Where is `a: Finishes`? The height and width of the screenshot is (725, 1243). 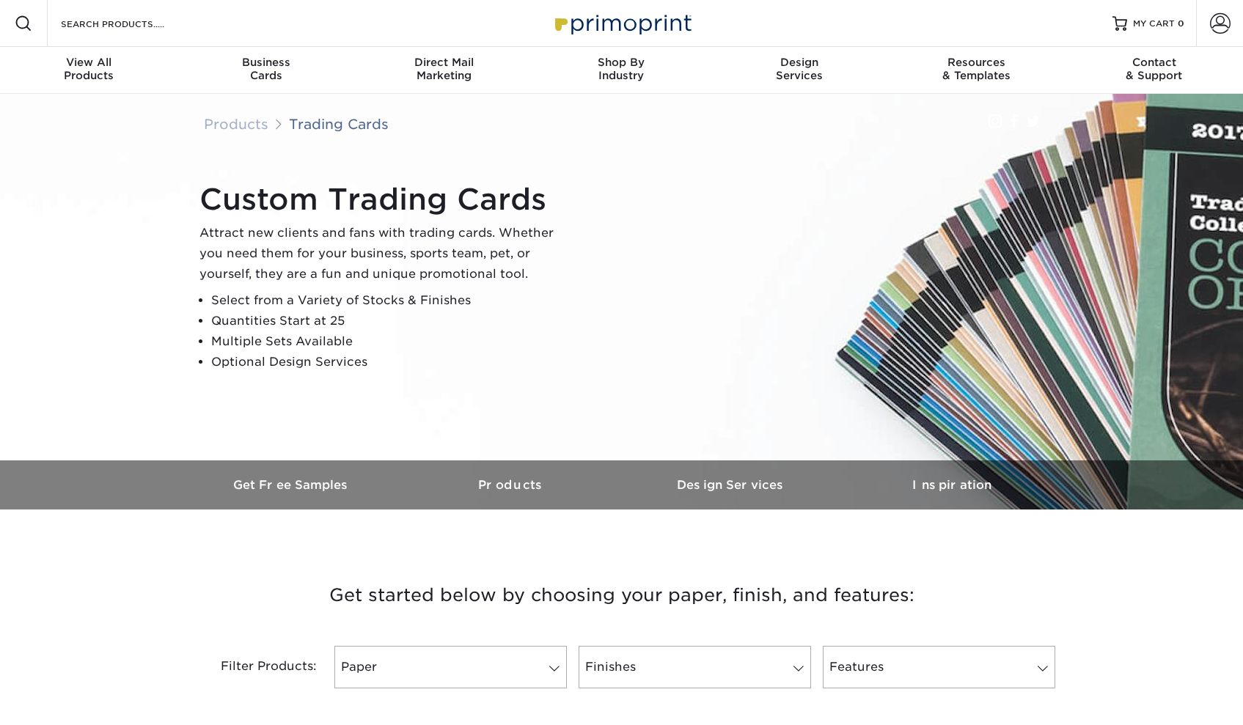
a: Finishes is located at coordinates (694, 667).